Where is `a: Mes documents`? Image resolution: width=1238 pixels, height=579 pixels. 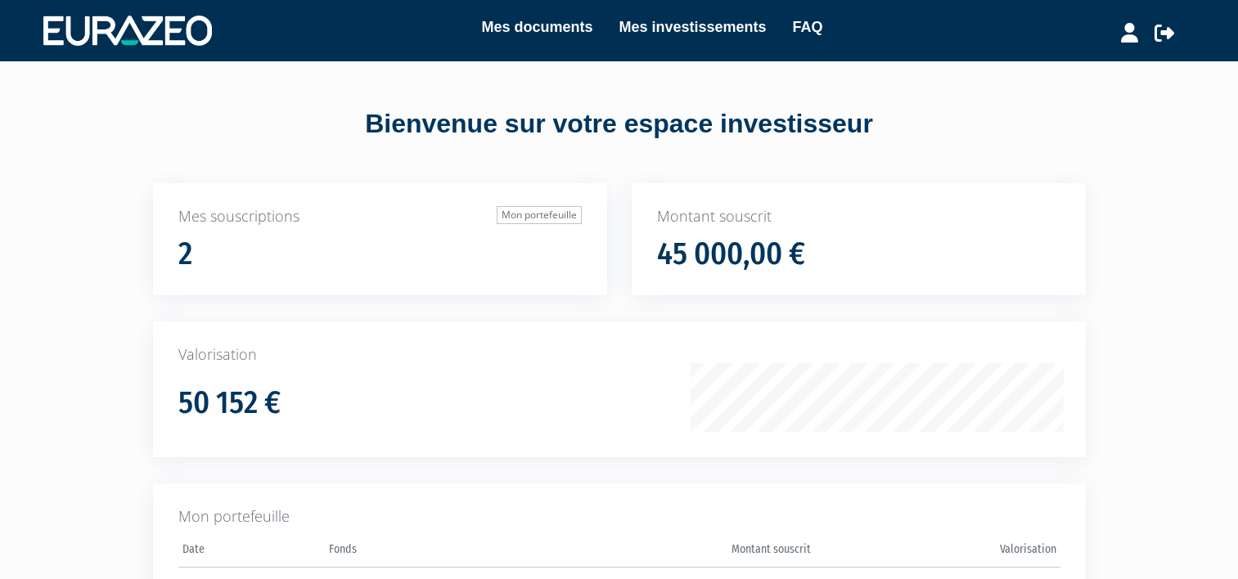 a: Mes documents is located at coordinates (537, 27).